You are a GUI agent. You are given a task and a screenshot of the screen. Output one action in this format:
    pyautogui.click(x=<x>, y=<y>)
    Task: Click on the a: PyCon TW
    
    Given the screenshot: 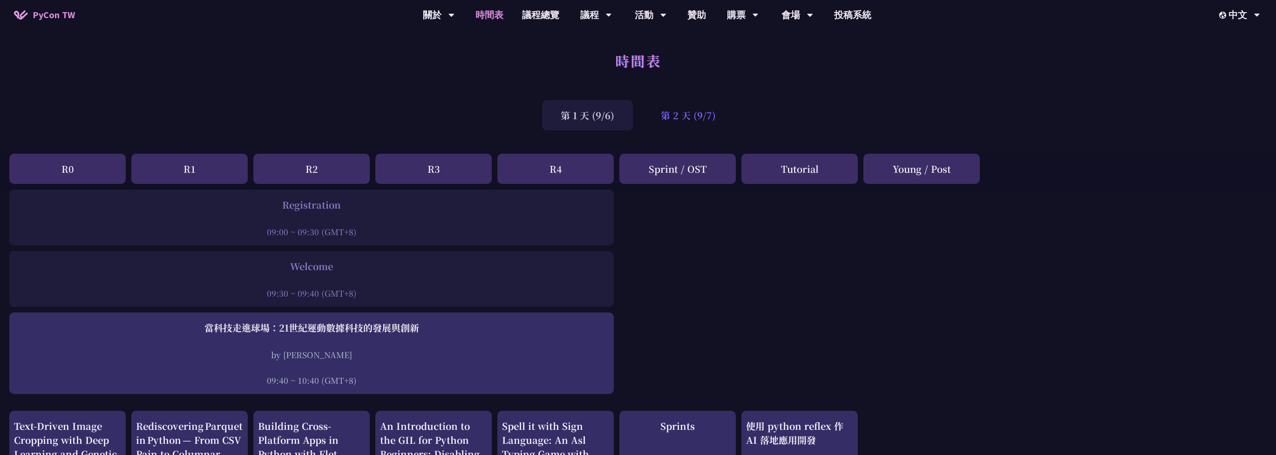 What is the action you would take?
    pyautogui.click(x=44, y=15)
    